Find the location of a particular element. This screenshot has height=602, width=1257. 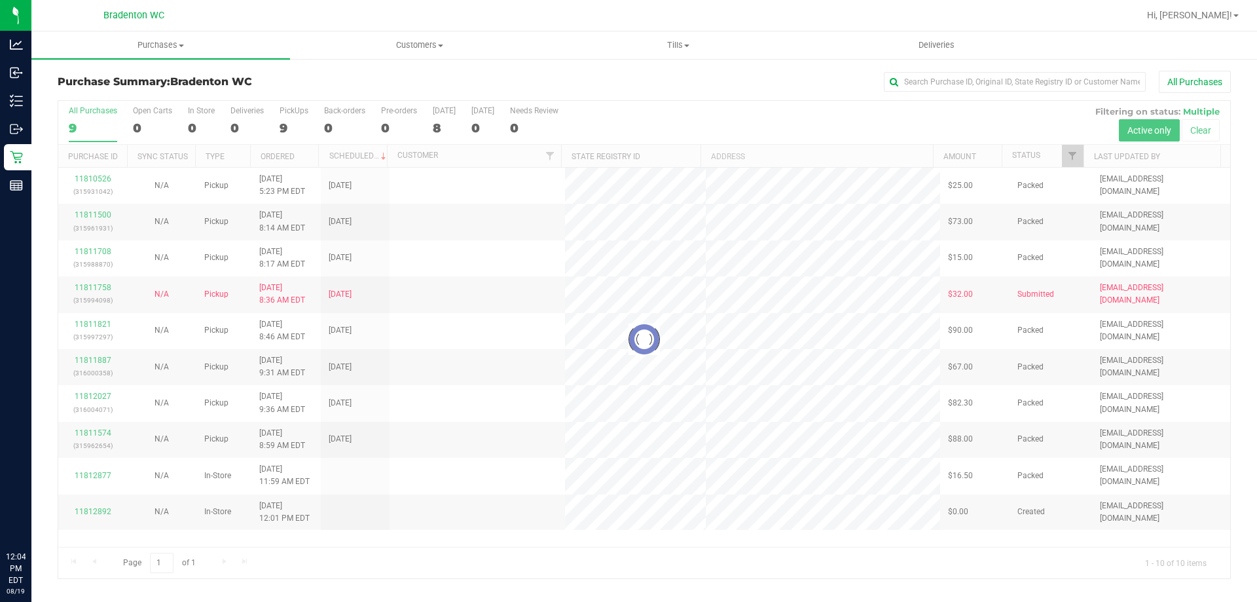

p: 12:04 PM EDT is located at coordinates (16, 568).